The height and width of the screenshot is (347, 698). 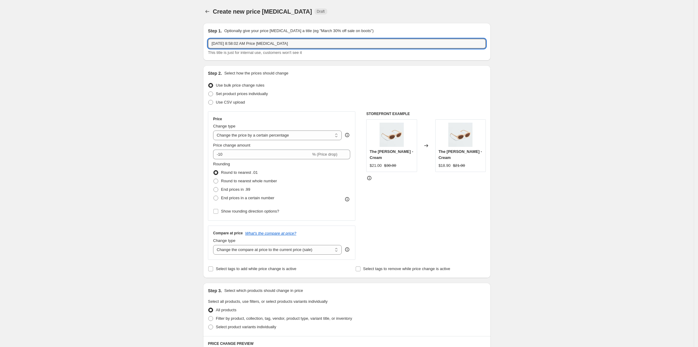 What do you see at coordinates (249, 181) in the screenshot?
I see `span: Round to nearest whole number` at bounding box center [249, 181].